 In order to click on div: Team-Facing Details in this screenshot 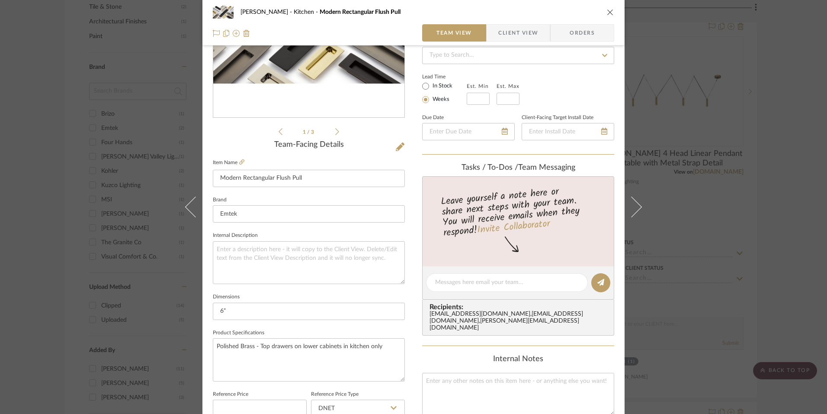, I will do `click(309, 145)`.